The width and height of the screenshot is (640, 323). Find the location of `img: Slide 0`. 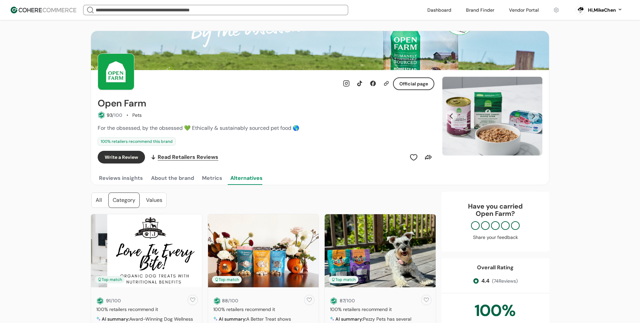

img: Slide 0 is located at coordinates (492, 116).